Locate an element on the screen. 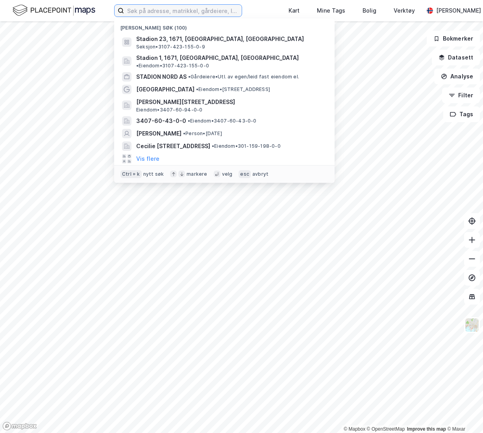 The width and height of the screenshot is (483, 433). div: esc is located at coordinates (245, 174).